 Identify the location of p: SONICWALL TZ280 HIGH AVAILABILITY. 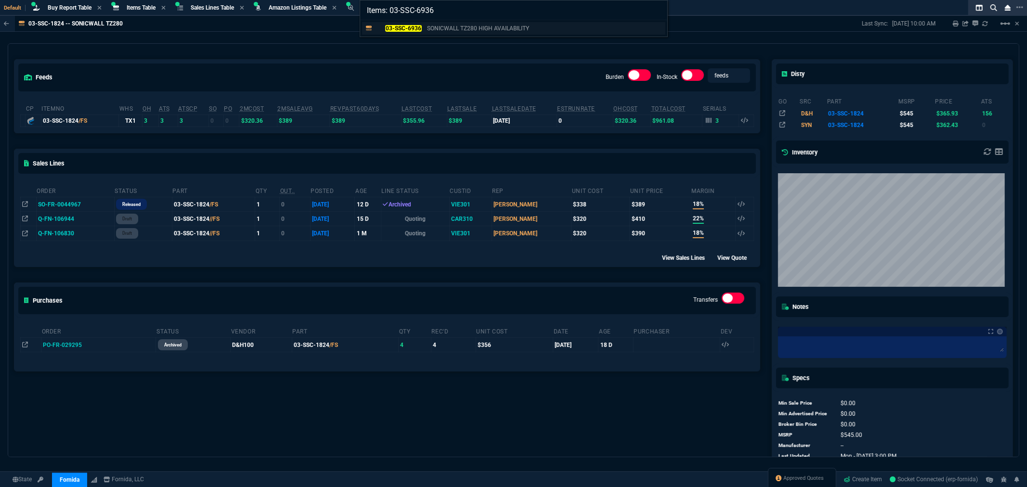
(478, 28).